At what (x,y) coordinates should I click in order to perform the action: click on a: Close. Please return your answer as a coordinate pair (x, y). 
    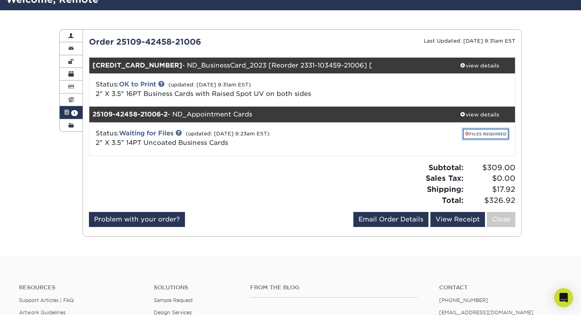
    Looking at the image, I should click on (501, 220).